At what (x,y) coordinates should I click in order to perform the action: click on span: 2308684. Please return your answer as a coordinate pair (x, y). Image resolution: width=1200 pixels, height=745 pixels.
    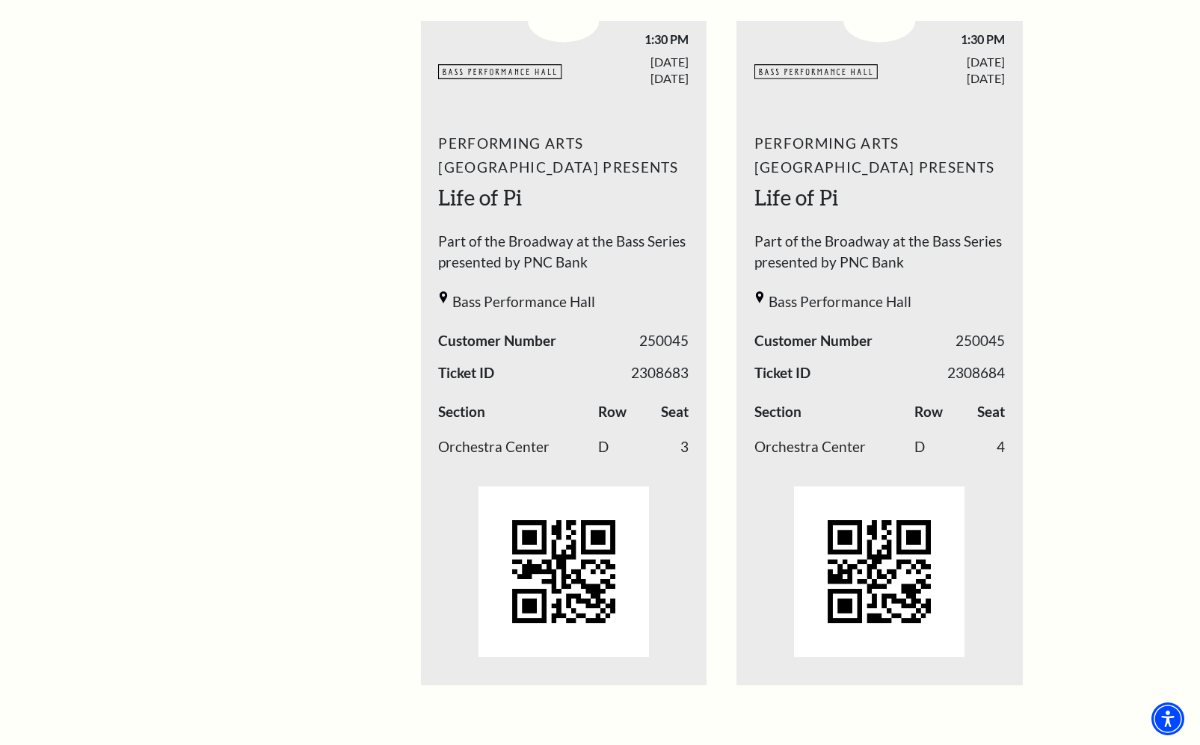
    Looking at the image, I should click on (976, 373).